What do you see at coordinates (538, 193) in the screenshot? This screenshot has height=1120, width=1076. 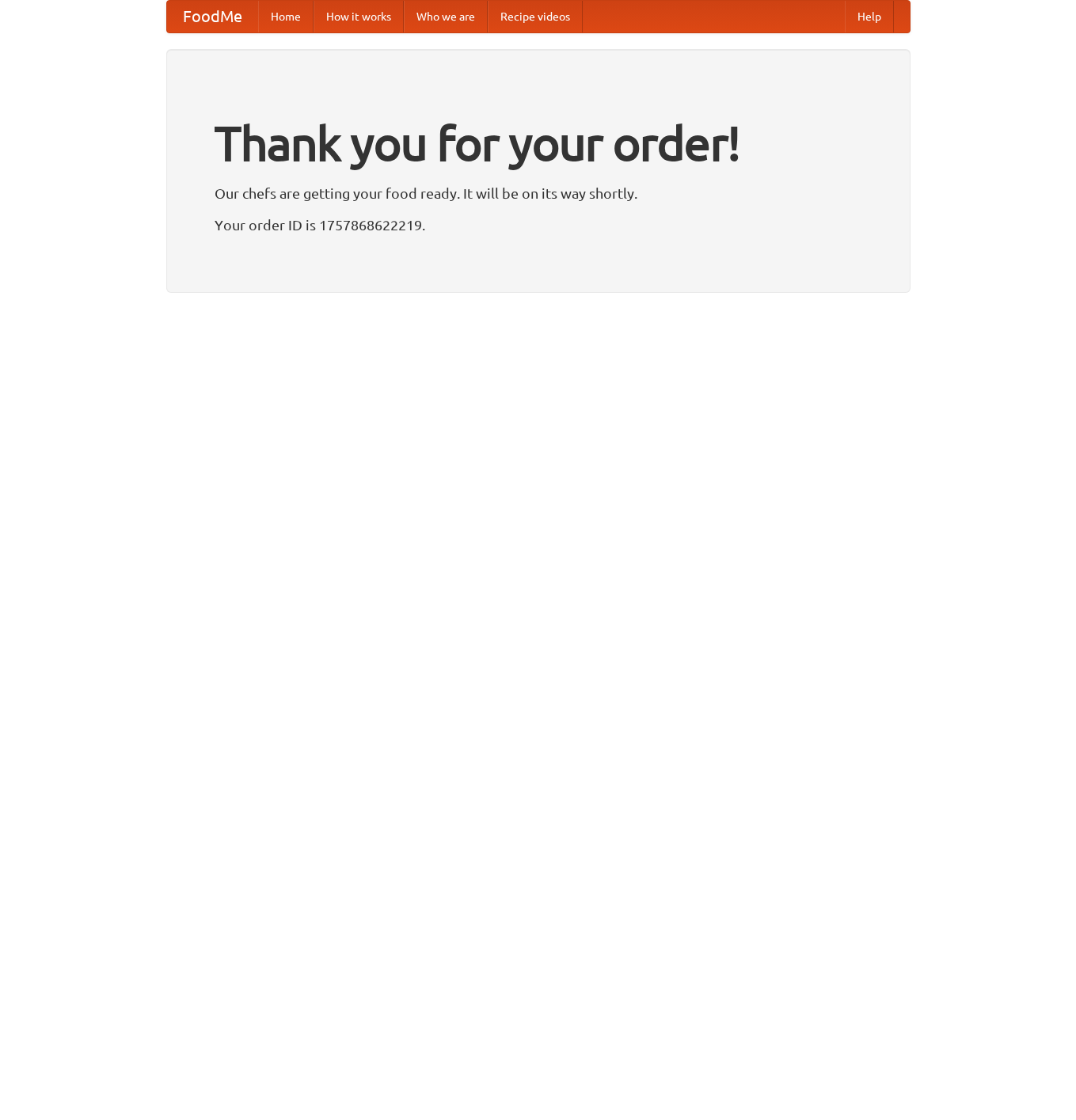 I see `p: Our chefs are getting your food ready. It will be on its way shortly.` at bounding box center [538, 193].